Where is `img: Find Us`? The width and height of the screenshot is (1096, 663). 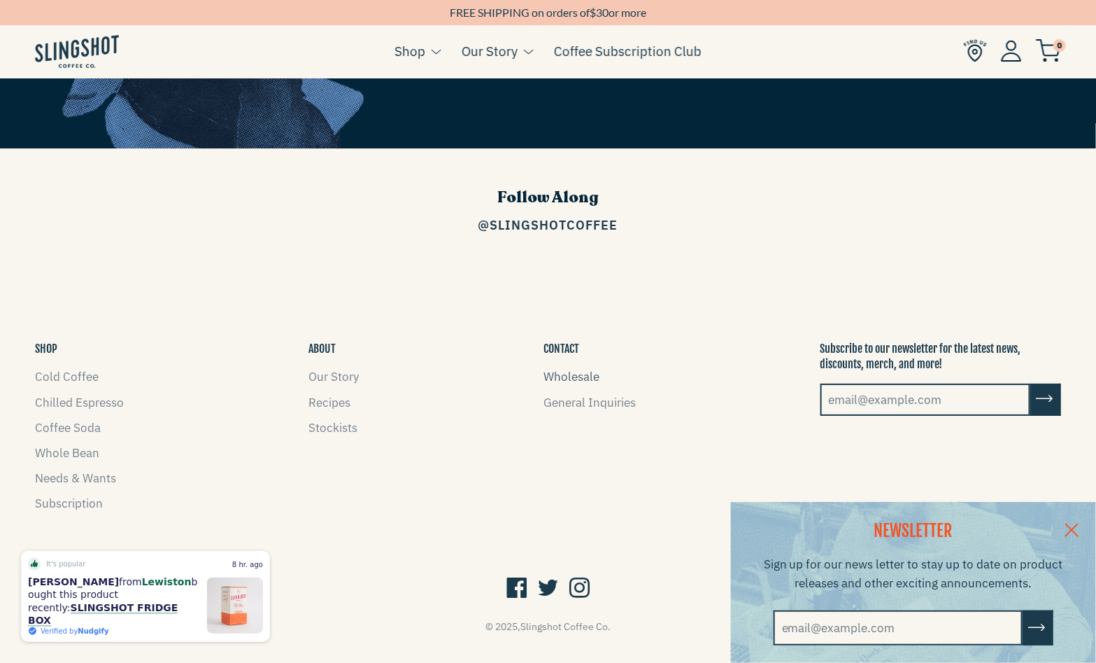
img: Find Us is located at coordinates (975, 50).